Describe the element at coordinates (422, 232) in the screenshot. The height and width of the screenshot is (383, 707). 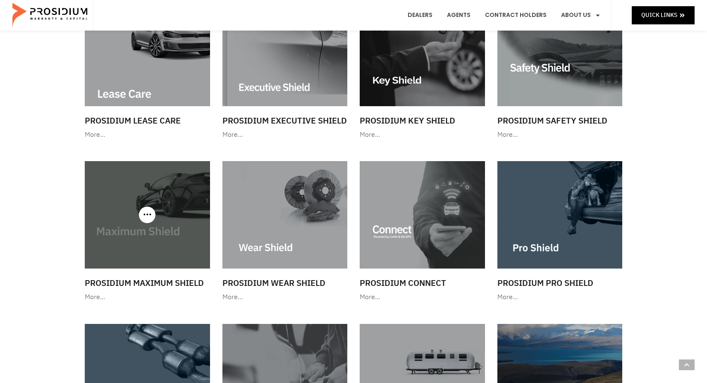
I see `a: Prosidium Connect More…` at that location.